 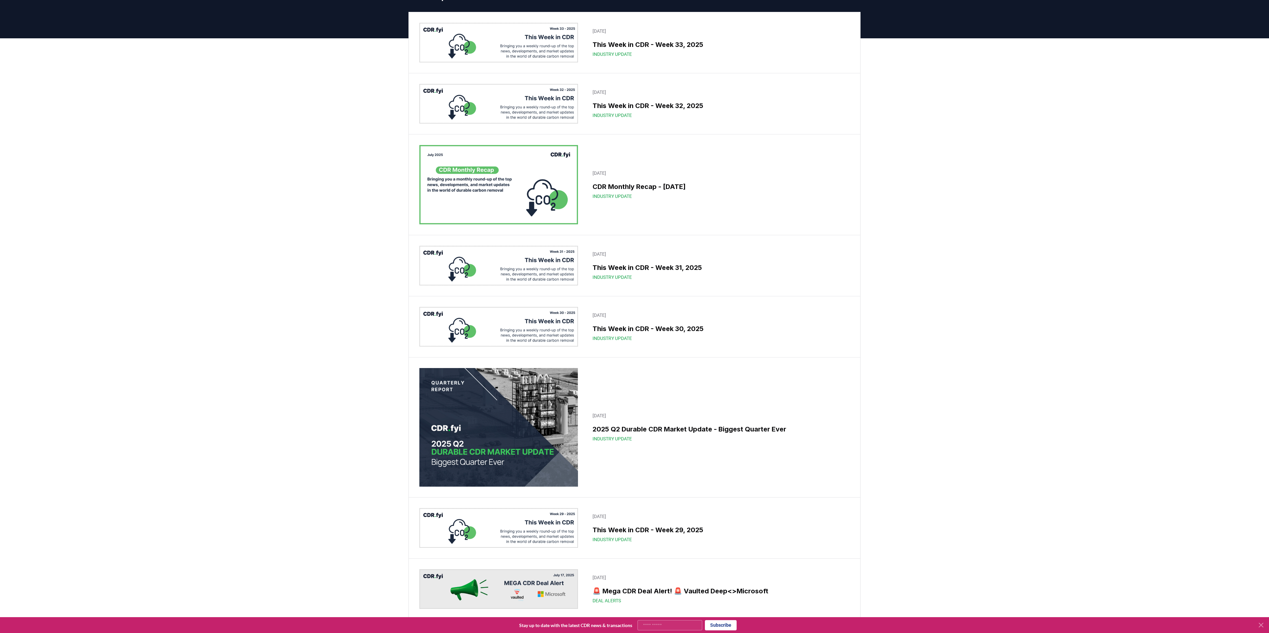 What do you see at coordinates (607, 601) in the screenshot?
I see `span: Deal Alerts` at bounding box center [607, 601].